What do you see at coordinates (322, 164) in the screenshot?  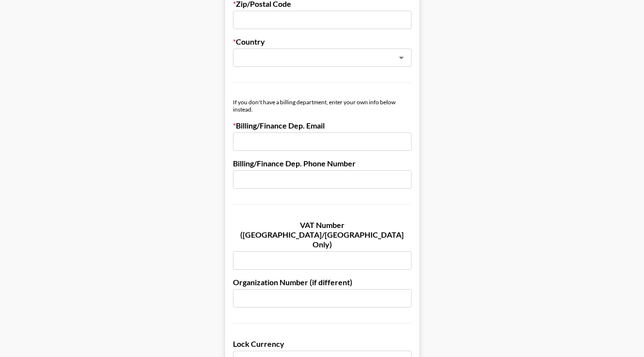 I see `label: Billing/Finance Dep. Phone Number` at bounding box center [322, 164].